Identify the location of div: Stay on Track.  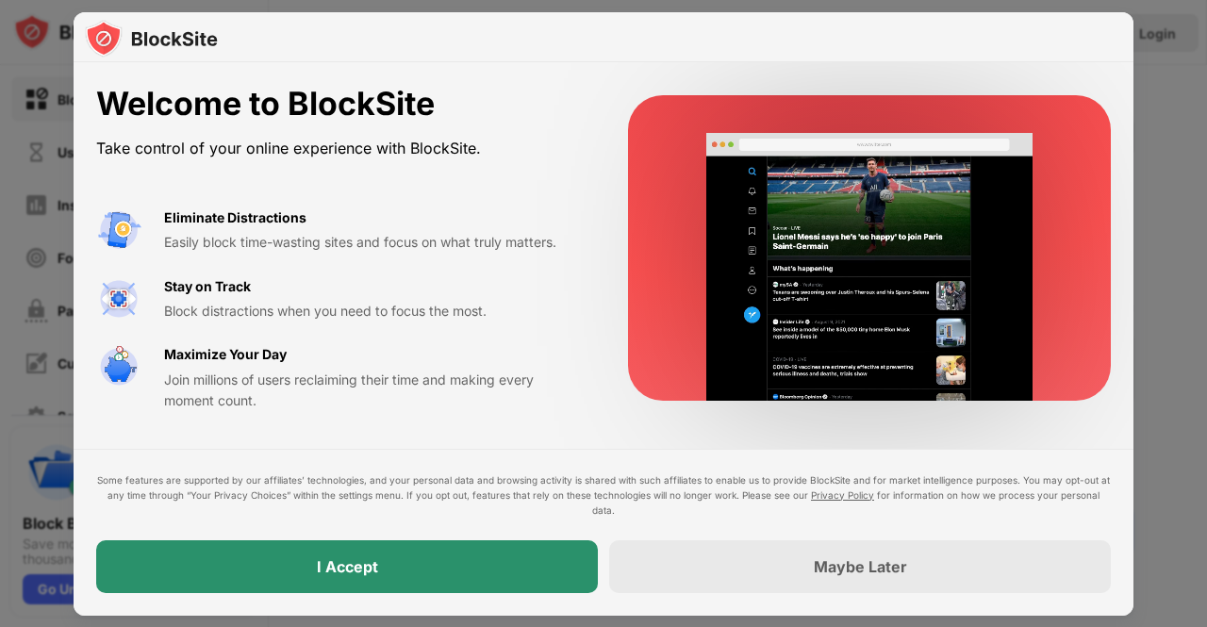
(207, 287).